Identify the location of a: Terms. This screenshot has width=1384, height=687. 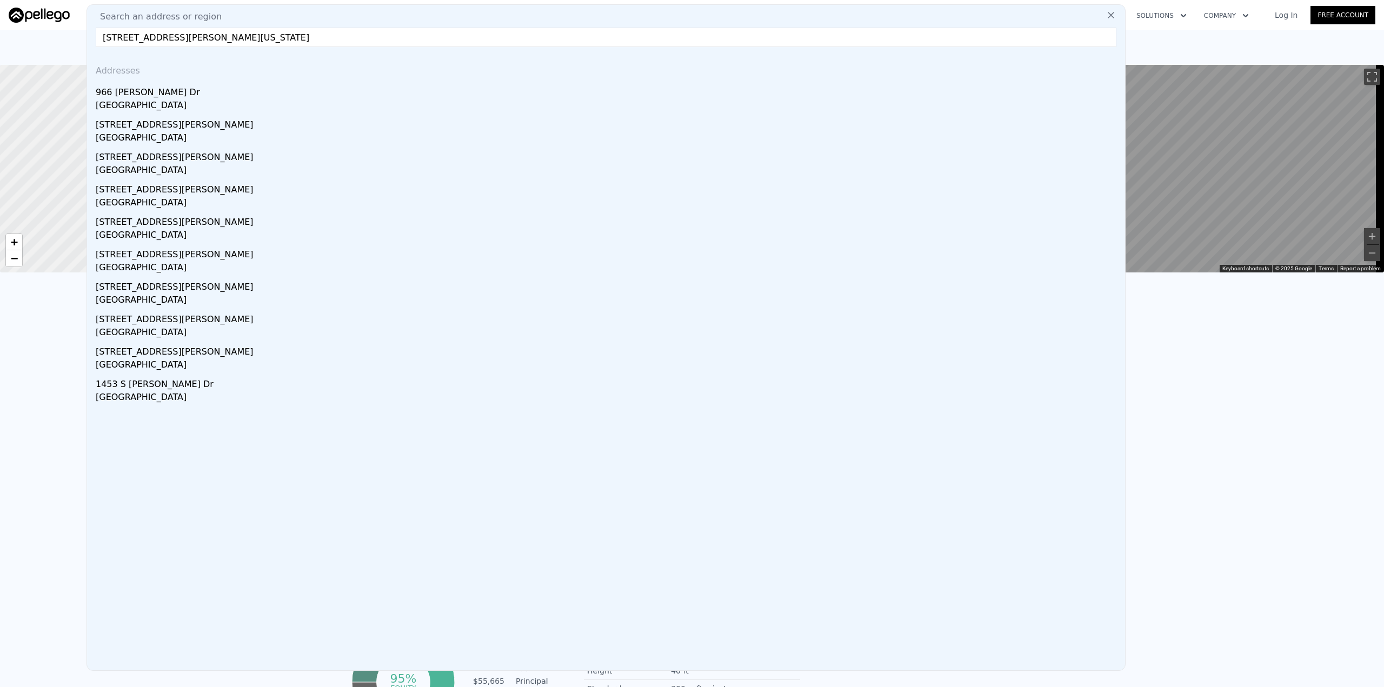
(1326, 268).